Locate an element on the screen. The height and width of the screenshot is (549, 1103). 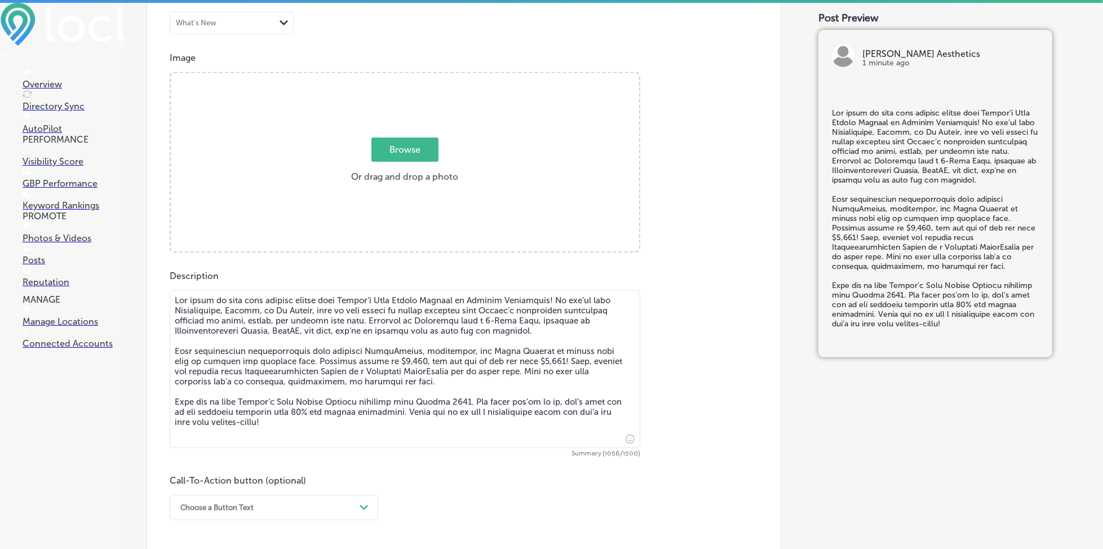
a: Photos & Videos is located at coordinates (73, 233).